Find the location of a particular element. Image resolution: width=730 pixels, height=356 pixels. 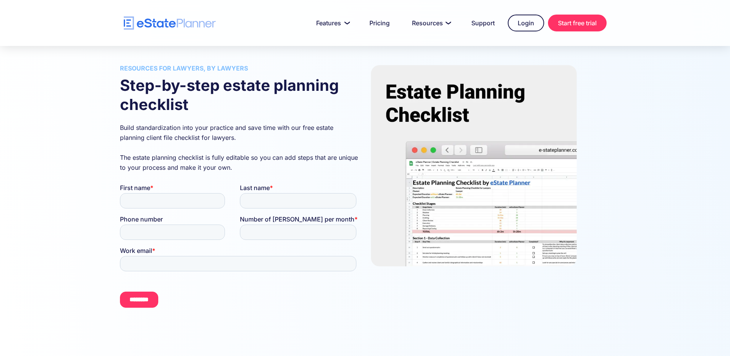

a: Start free trial is located at coordinates (577, 23).